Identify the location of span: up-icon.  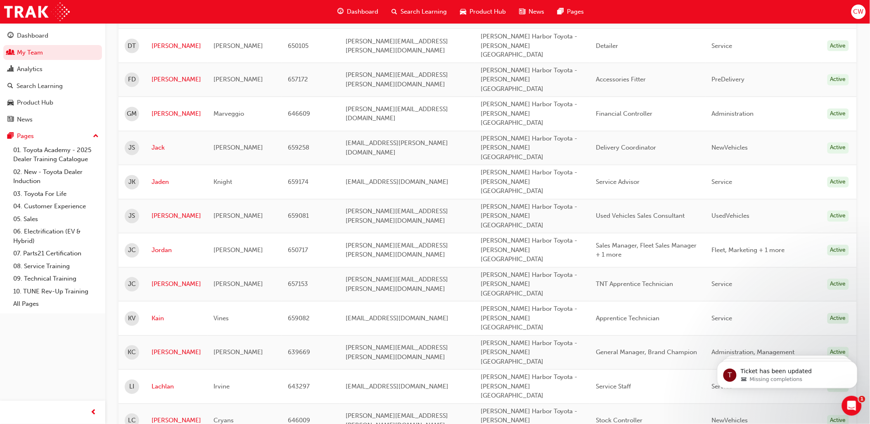
(96, 136).